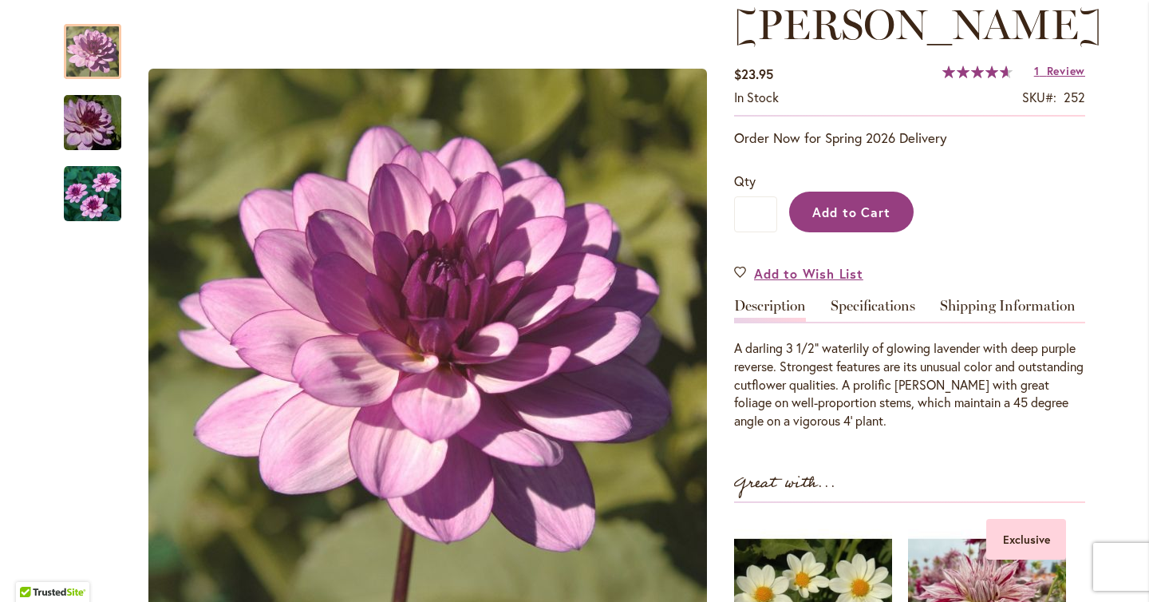 The width and height of the screenshot is (1149, 602). Describe the element at coordinates (1008, 310) in the screenshot. I see `a: Shipping Information` at that location.